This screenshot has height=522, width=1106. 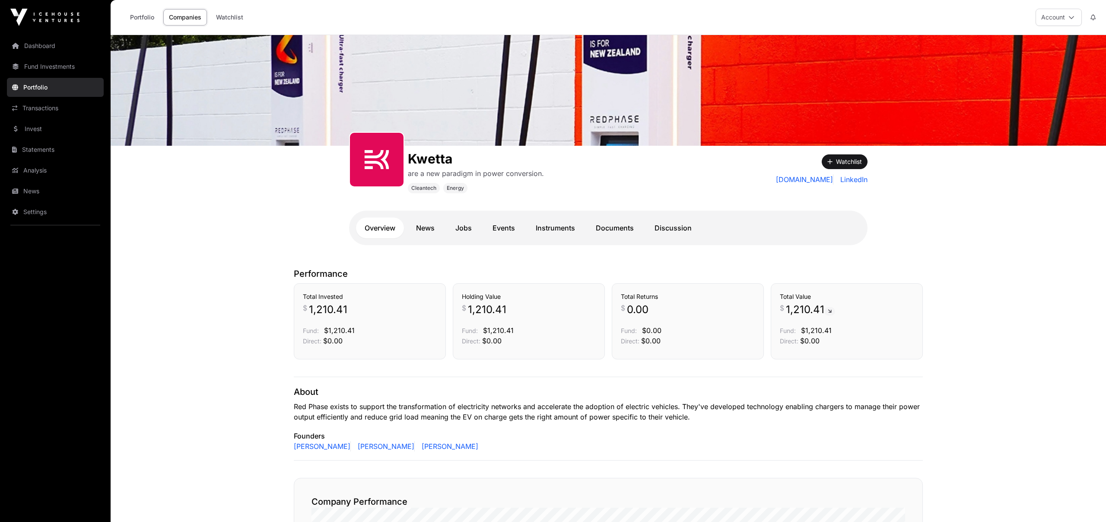 What do you see at coordinates (229, 17) in the screenshot?
I see `a: Watchlist` at bounding box center [229, 17].